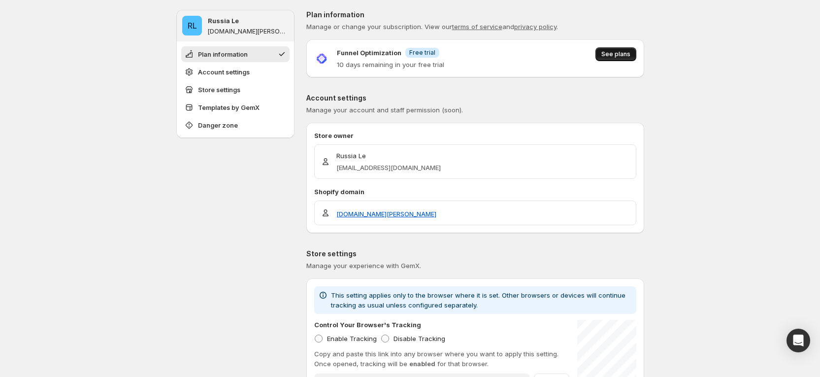 The height and width of the screenshot is (377, 820). Describe the element at coordinates (798, 340) in the screenshot. I see `div: Open Intercom Messenger` at that location.